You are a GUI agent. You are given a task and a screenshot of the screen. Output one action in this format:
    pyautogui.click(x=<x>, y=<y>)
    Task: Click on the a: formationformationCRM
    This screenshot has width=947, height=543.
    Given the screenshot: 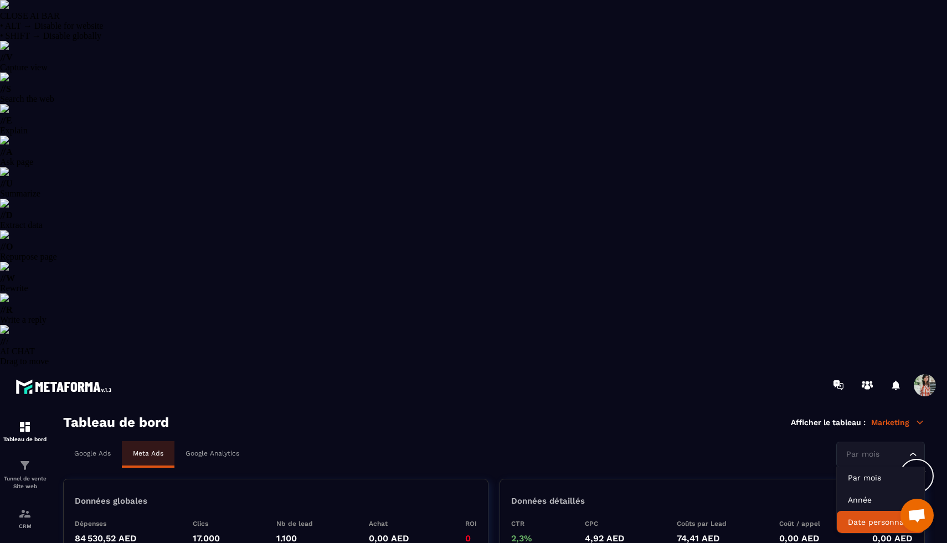 What is the action you would take?
    pyautogui.click(x=25, y=518)
    